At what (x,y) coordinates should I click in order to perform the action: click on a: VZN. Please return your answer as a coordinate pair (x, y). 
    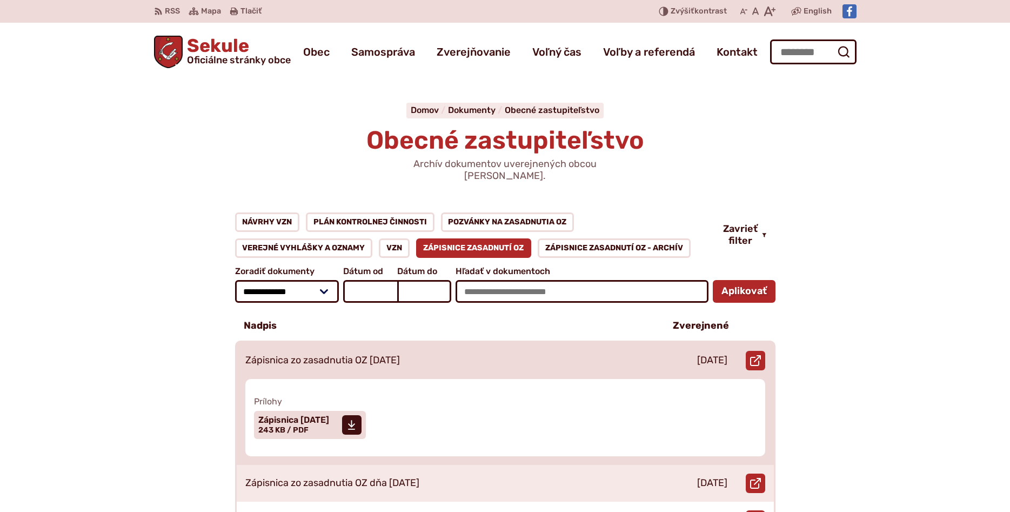
    Looking at the image, I should click on (394, 248).